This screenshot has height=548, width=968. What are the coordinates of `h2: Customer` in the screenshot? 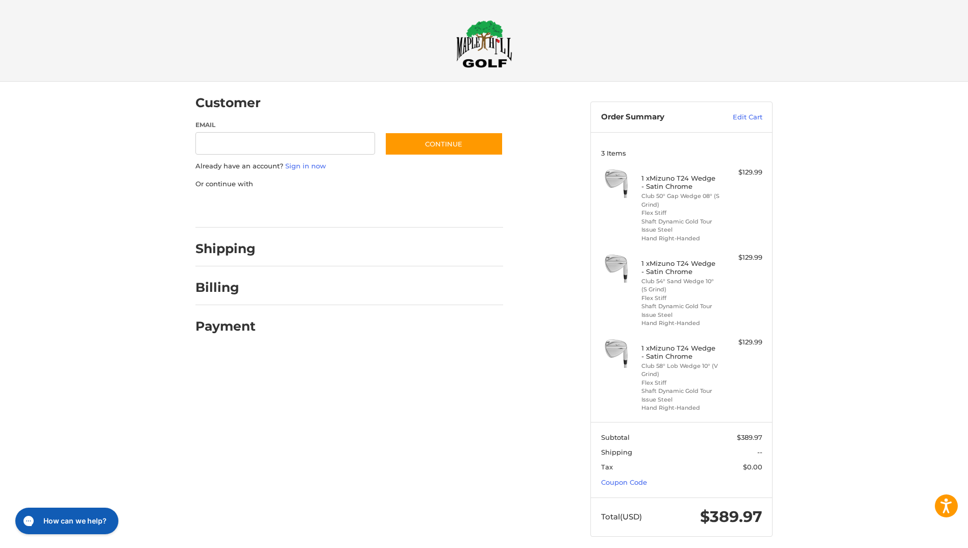 It's located at (228, 103).